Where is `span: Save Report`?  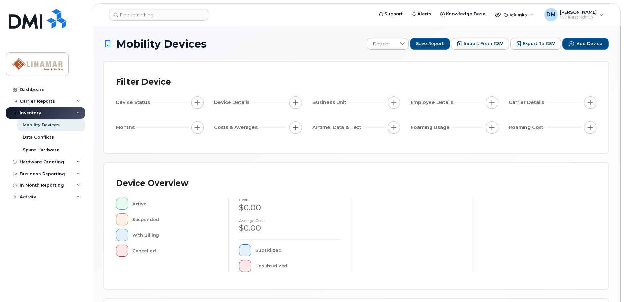
span: Save Report is located at coordinates (430, 44).